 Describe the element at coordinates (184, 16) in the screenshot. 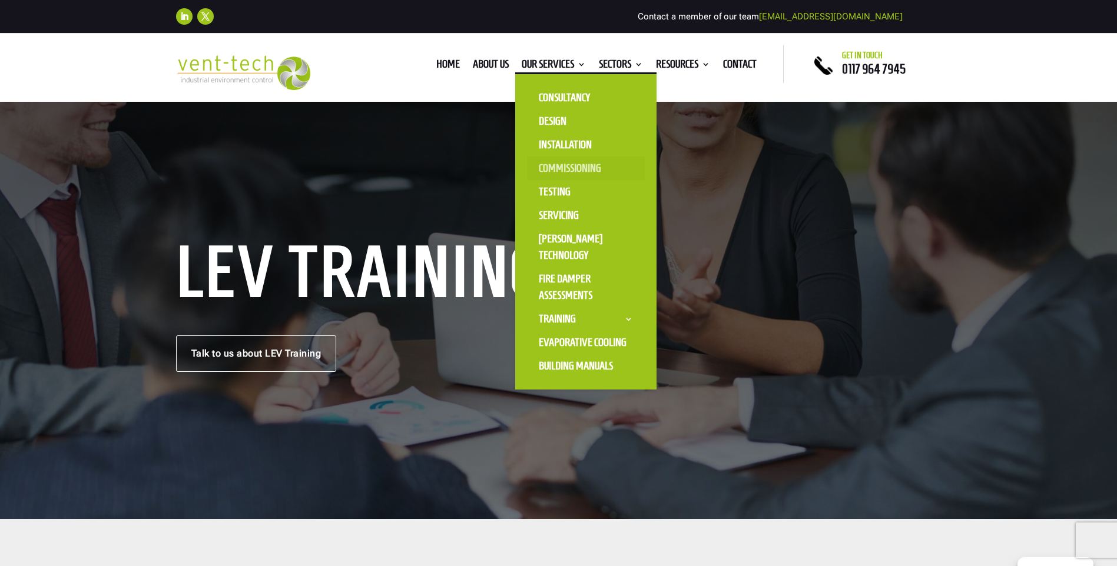

I see `a: Follow on LinkedIn` at that location.